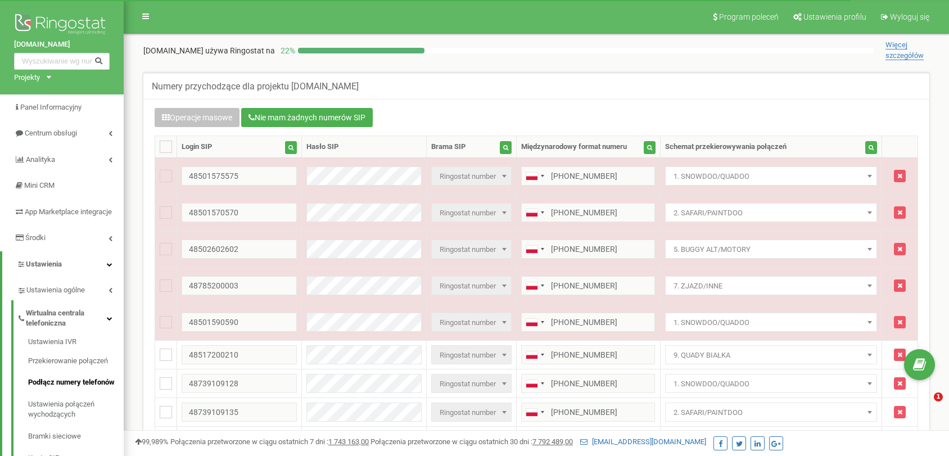 This screenshot has width=949, height=456. Describe the element at coordinates (197, 117) in the screenshot. I see `button: Operacje masowe` at that location.